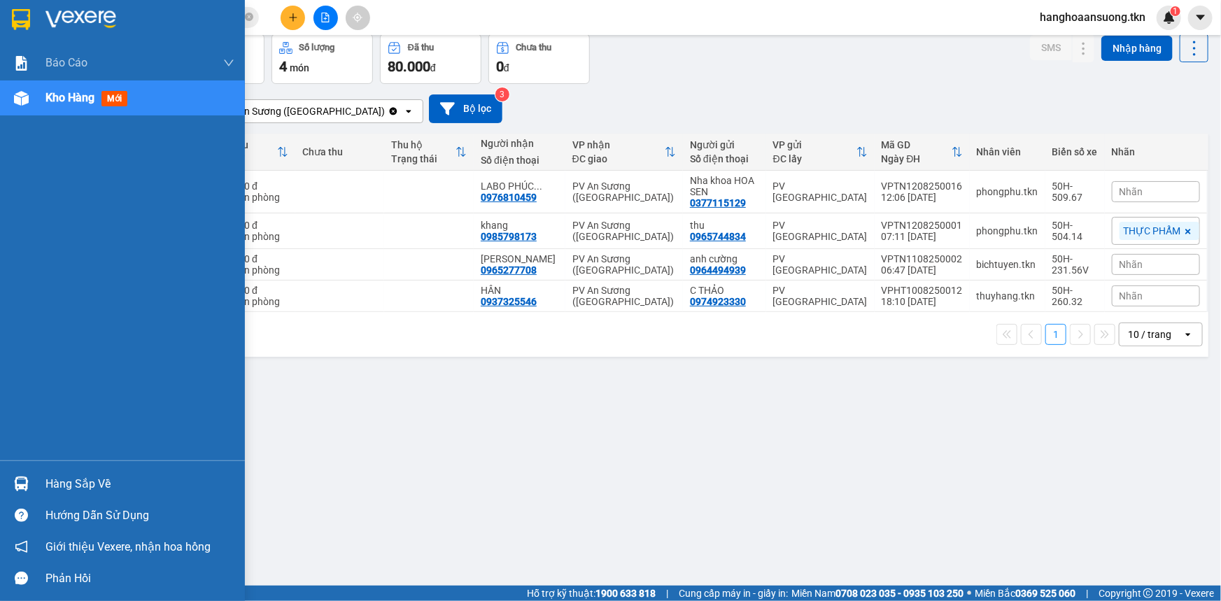  What do you see at coordinates (724, 259) in the screenshot?
I see `div: anh cường` at bounding box center [724, 259].